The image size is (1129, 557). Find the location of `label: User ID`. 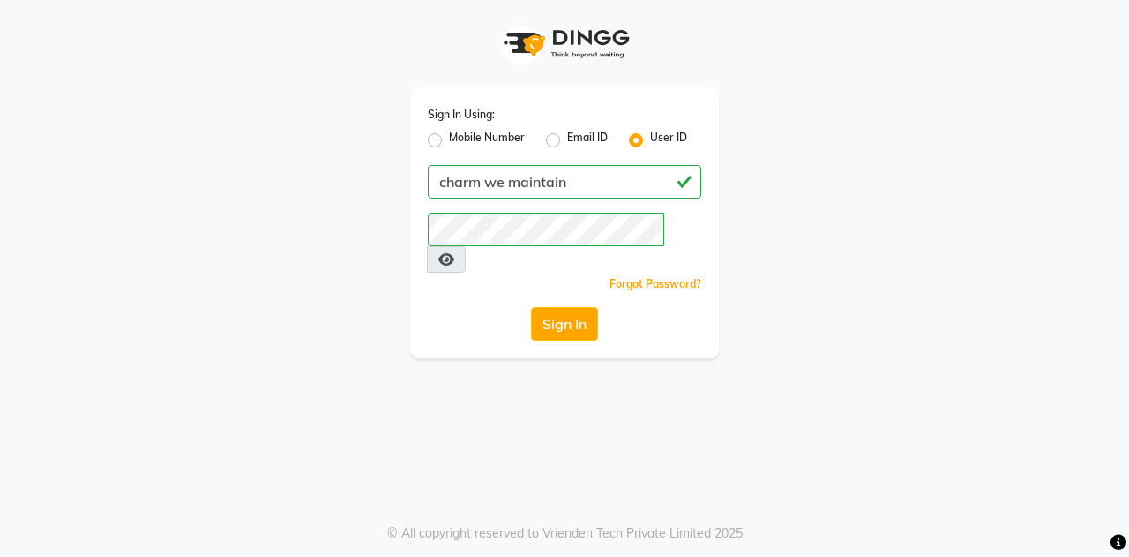

label: User ID is located at coordinates (669, 140).